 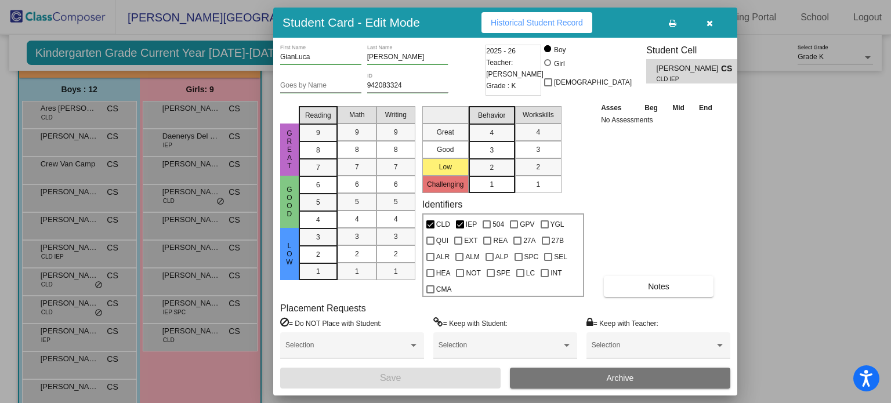 What do you see at coordinates (396, 115) in the screenshot?
I see `span: Writing` at bounding box center [396, 115].